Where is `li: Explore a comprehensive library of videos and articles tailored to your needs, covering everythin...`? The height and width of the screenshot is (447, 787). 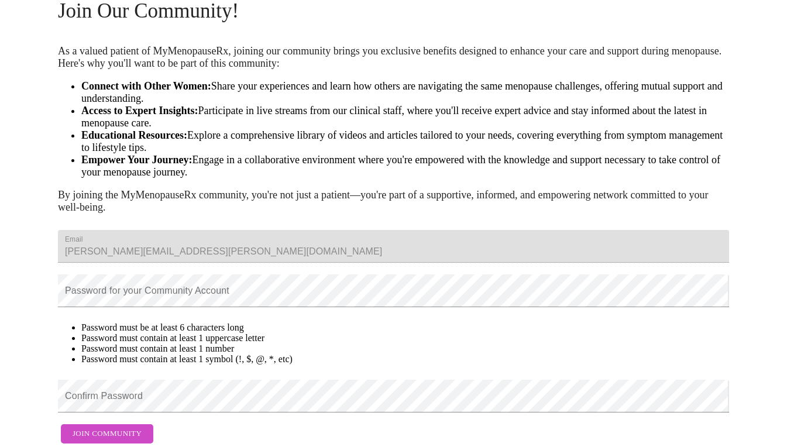
li: Explore a comprehensive library of videos and articles tailored to your needs, covering everythin... is located at coordinates (405, 142).